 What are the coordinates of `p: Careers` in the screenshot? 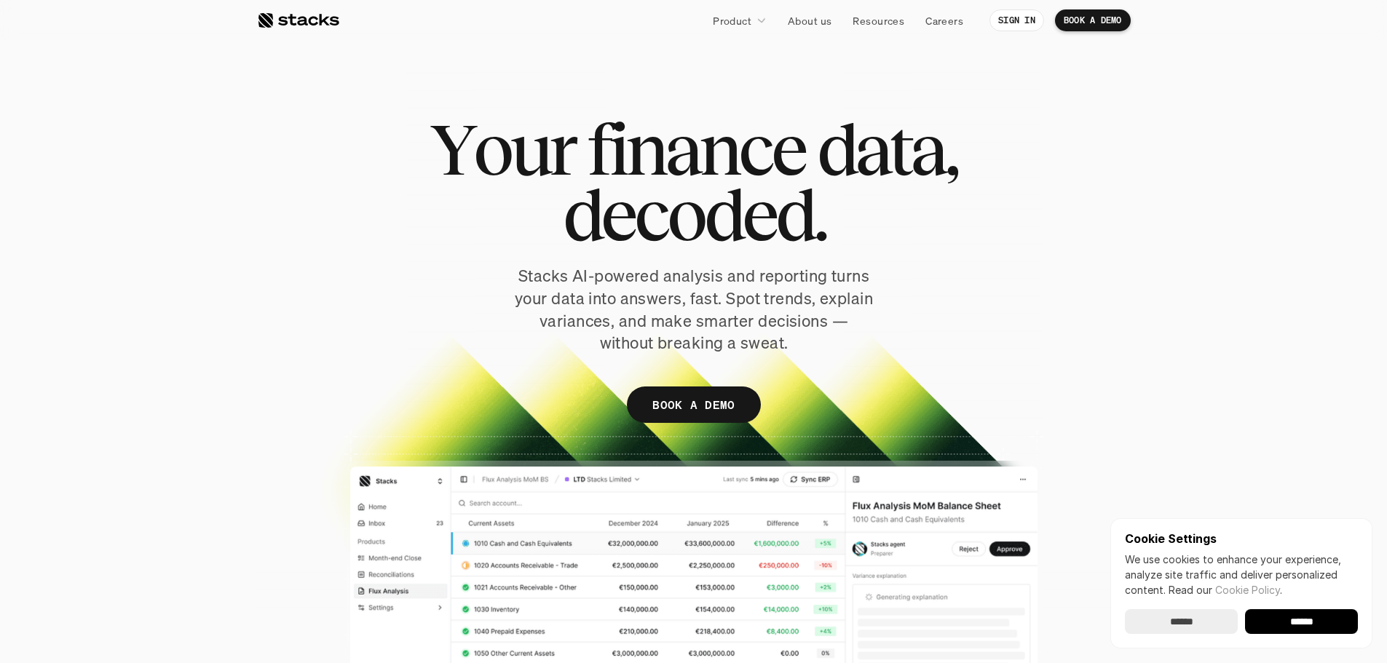 It's located at (944, 20).